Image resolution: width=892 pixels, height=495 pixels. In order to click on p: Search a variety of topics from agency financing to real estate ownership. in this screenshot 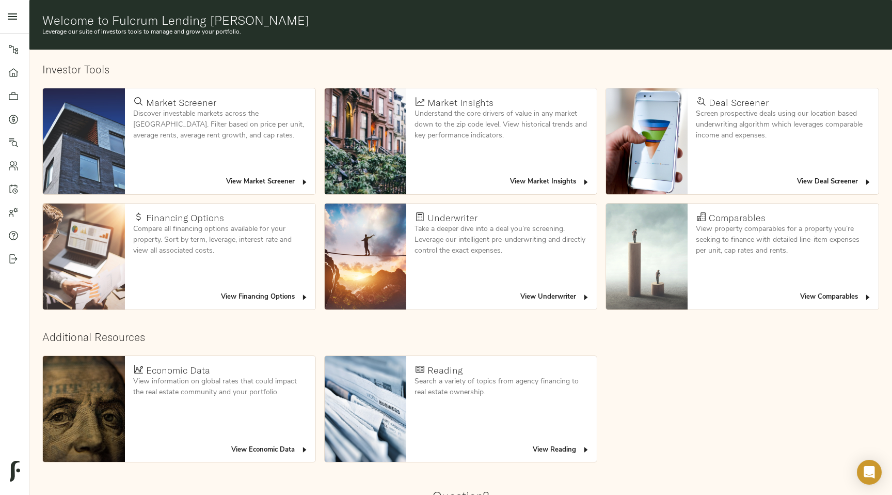, I will do `click(501, 387)`.